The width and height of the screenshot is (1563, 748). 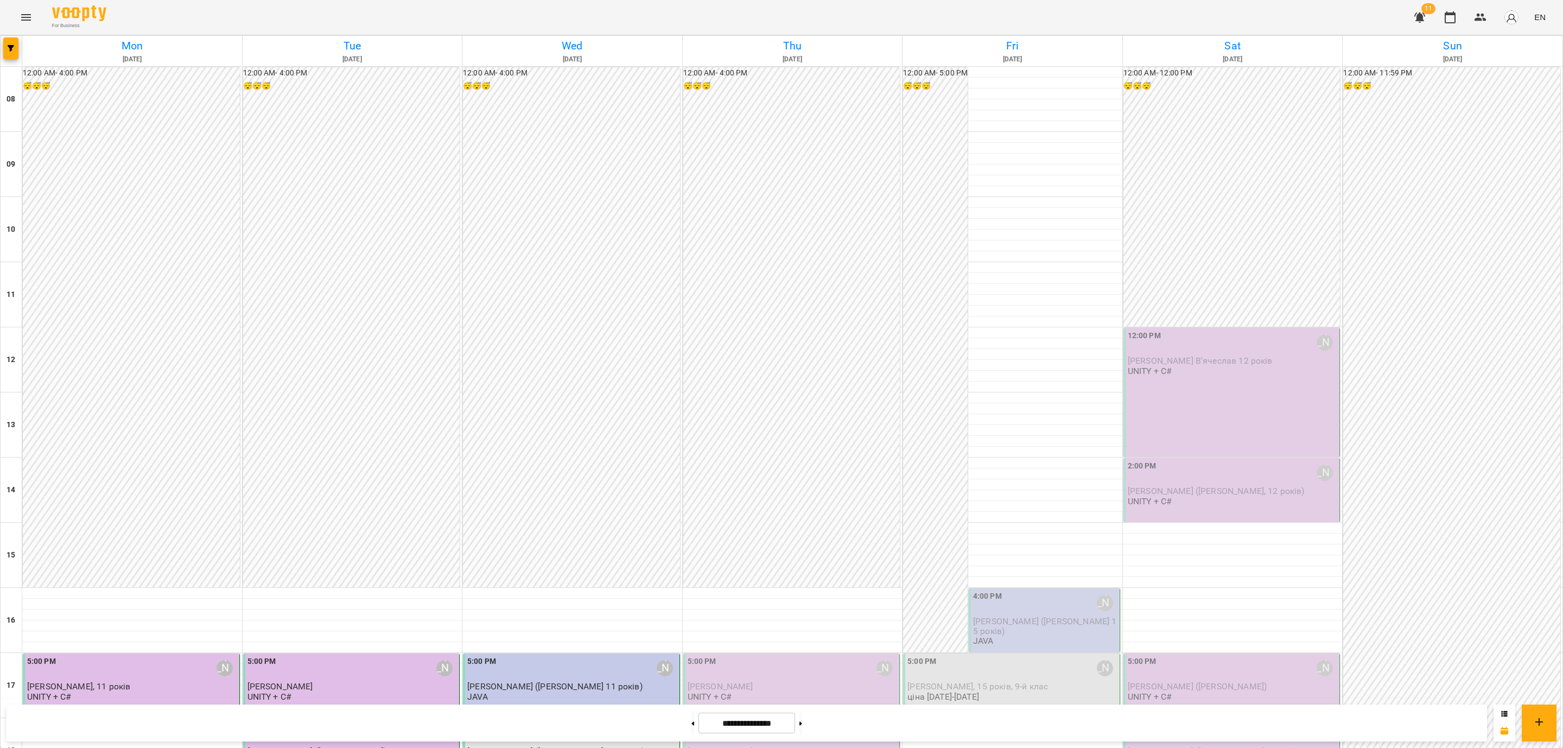 I want to click on h6: 09, so click(x=11, y=164).